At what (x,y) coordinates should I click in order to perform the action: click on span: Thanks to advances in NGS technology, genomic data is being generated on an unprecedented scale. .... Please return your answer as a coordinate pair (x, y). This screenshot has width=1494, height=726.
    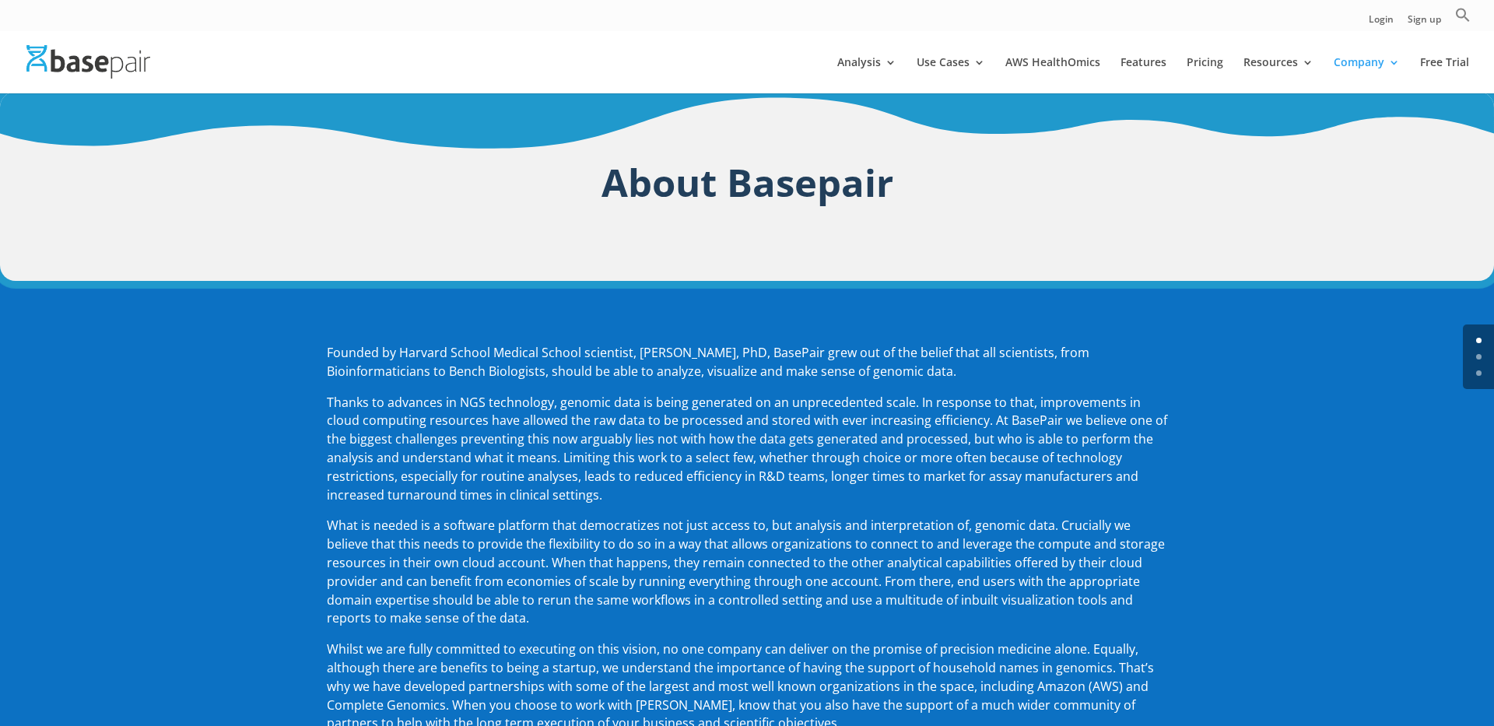
    Looking at the image, I should click on (747, 448).